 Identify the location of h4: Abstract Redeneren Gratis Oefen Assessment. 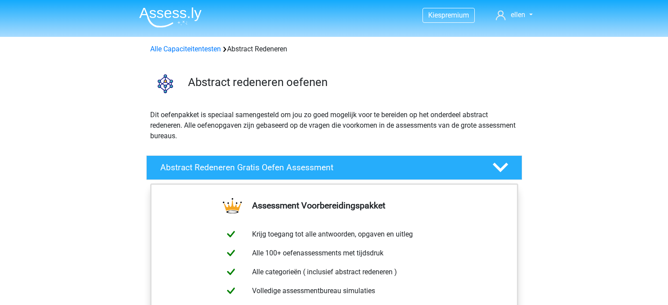
(319, 167).